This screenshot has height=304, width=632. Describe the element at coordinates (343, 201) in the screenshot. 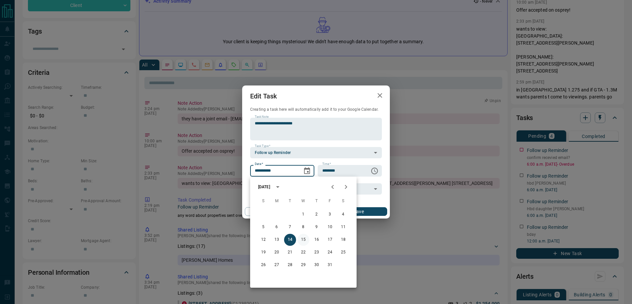

I see `span: Saturday` at that location.